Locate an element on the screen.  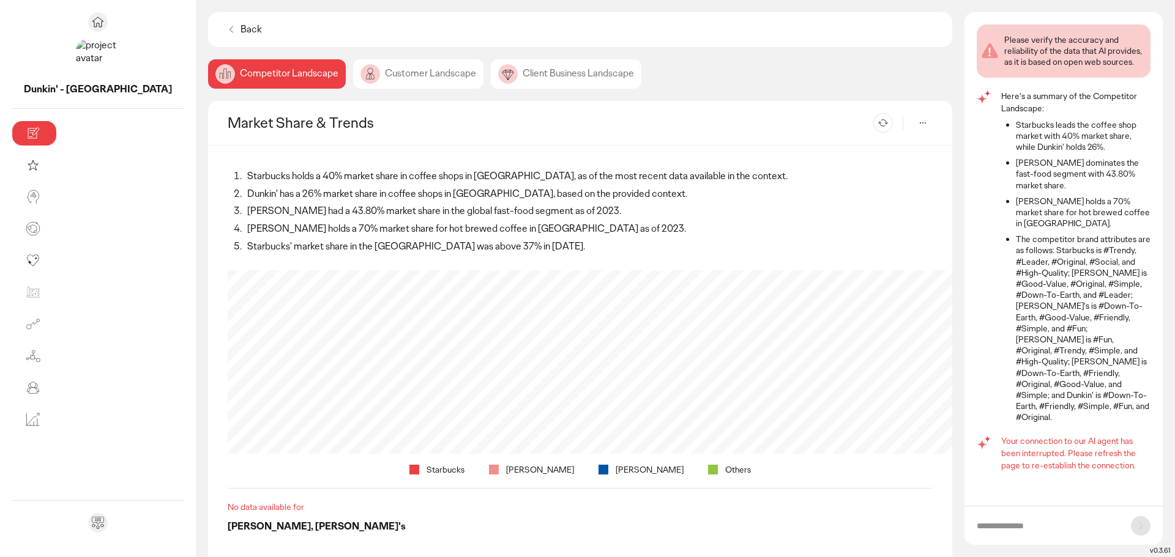
li: Starbucks leads the coffee shop market with 40% market share, while Dunkin' holds 26%. is located at coordinates (1083, 136).